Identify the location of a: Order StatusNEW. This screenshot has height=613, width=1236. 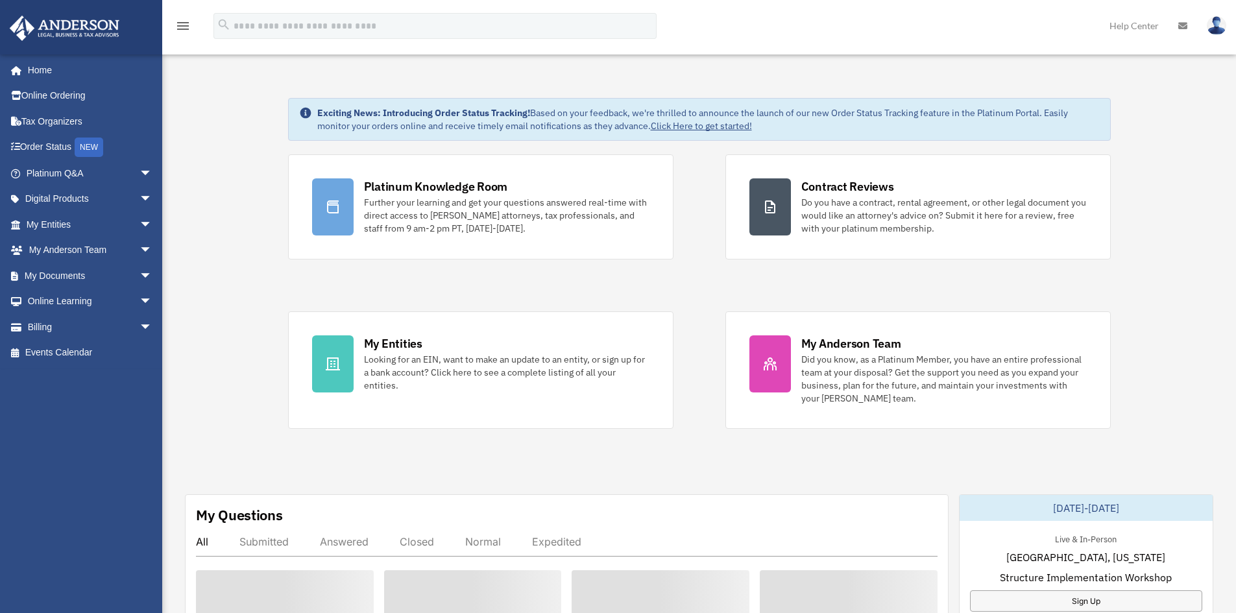
(90, 147).